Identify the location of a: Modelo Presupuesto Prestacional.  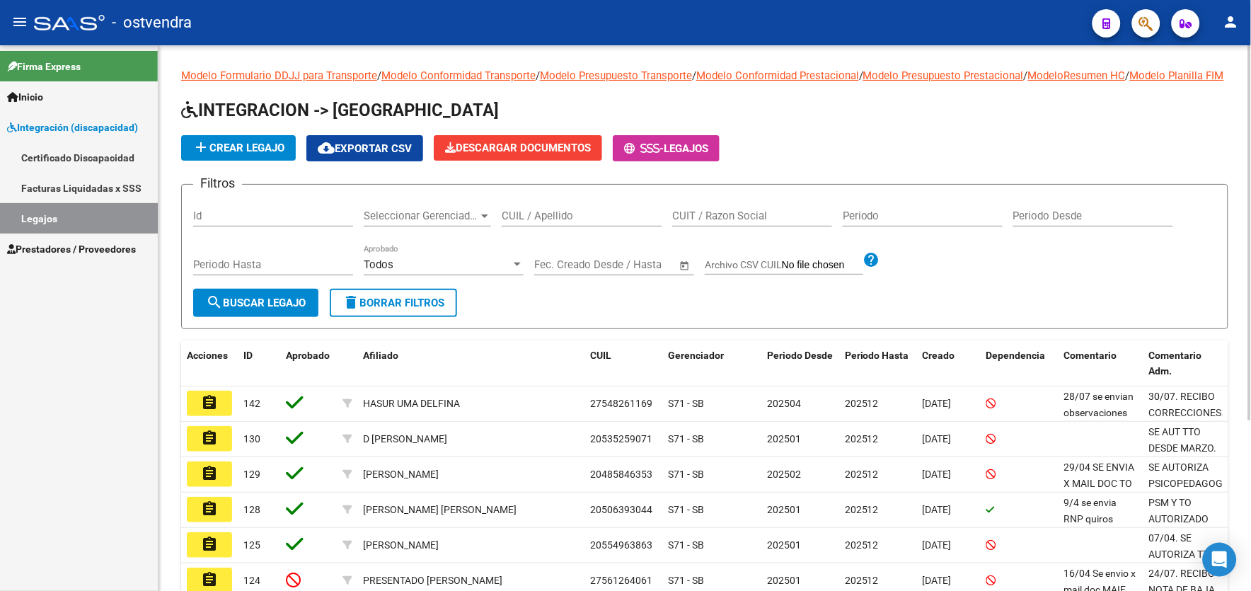
(943, 76).